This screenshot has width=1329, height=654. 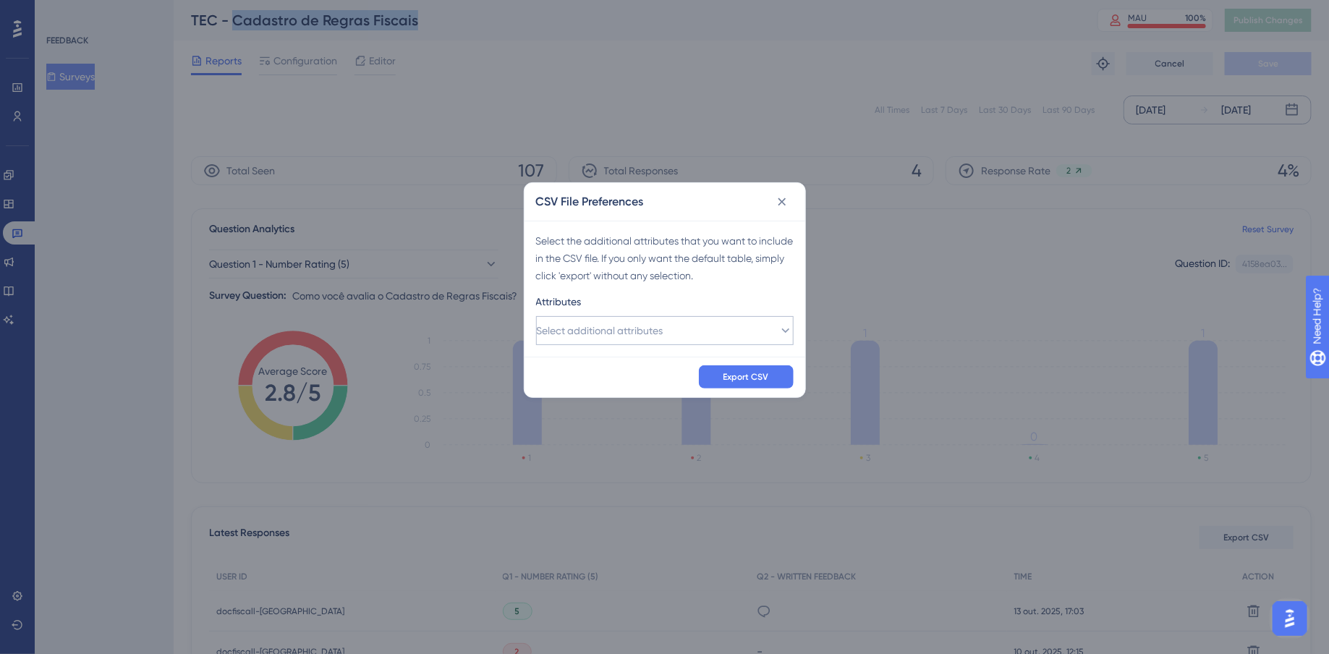 What do you see at coordinates (22, 22) in the screenshot?
I see `button: Open AI Assistant Launcher` at bounding box center [22, 22].